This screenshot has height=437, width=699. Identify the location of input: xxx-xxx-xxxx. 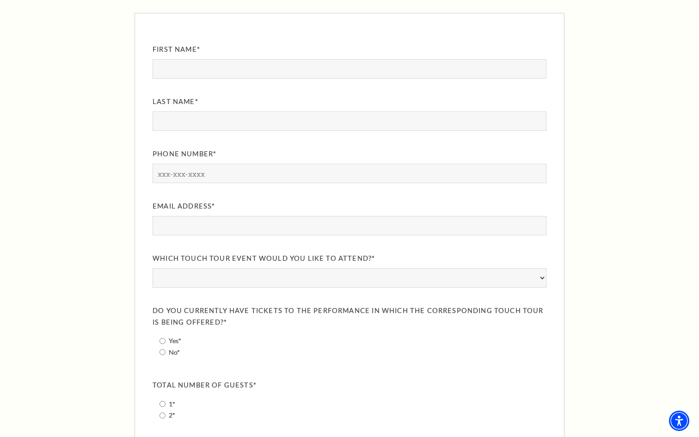
(349, 173).